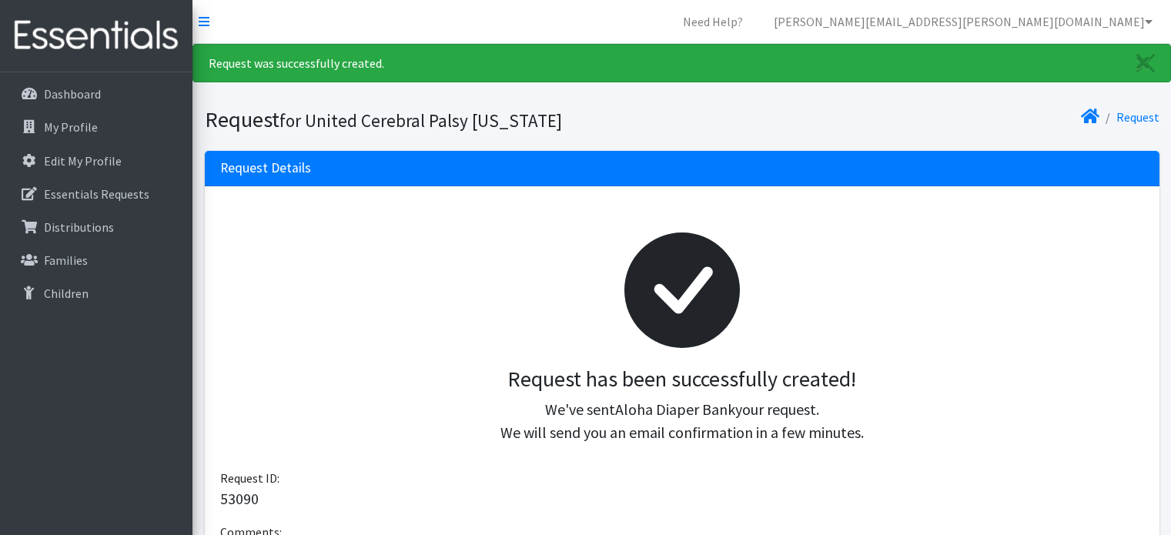 The image size is (1171, 535). I want to click on span: Request ID:, so click(250, 478).